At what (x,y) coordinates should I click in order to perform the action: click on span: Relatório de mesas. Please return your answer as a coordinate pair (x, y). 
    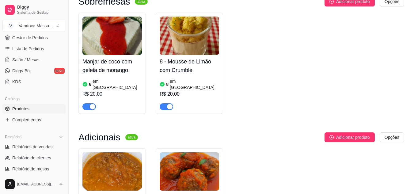
    Looking at the image, I should click on (31, 169).